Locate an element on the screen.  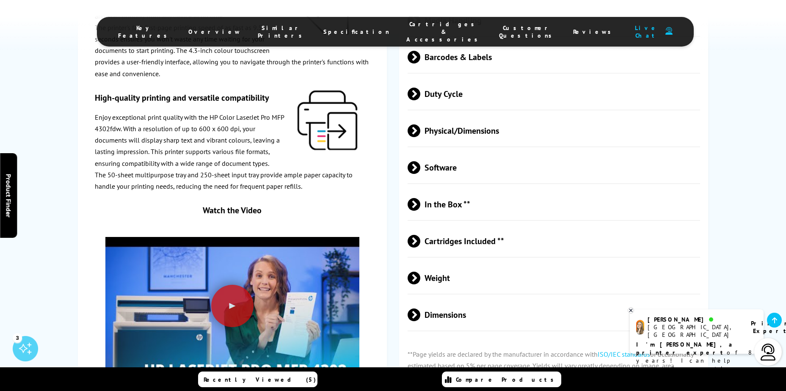
p: of 8 years! I can help you choose the right product is located at coordinates (697, 361).